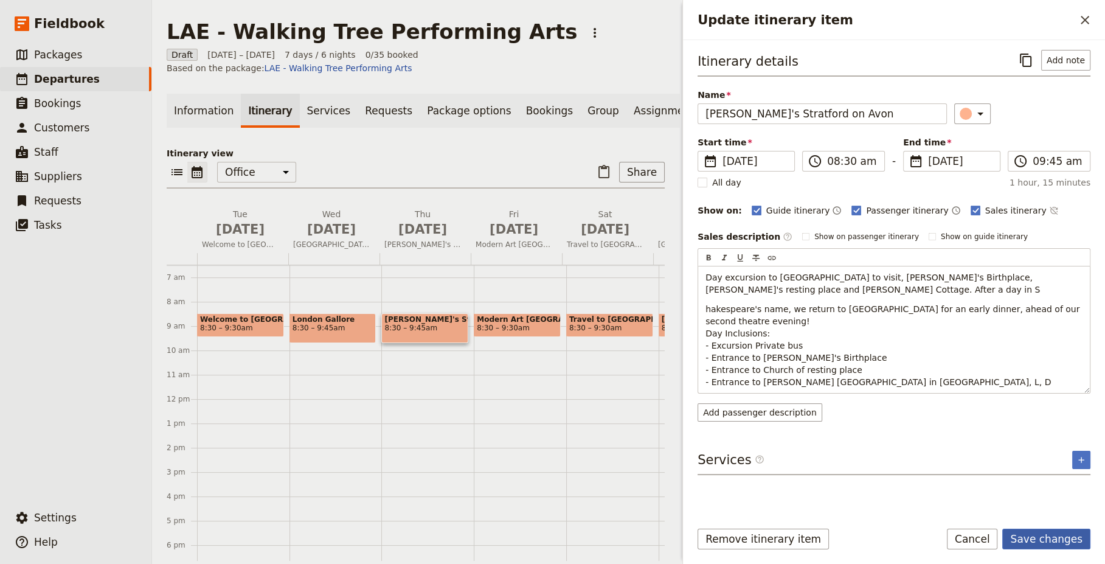 Image resolution: width=1105 pixels, height=564 pixels. I want to click on h3: Itinerary details, so click(748, 61).